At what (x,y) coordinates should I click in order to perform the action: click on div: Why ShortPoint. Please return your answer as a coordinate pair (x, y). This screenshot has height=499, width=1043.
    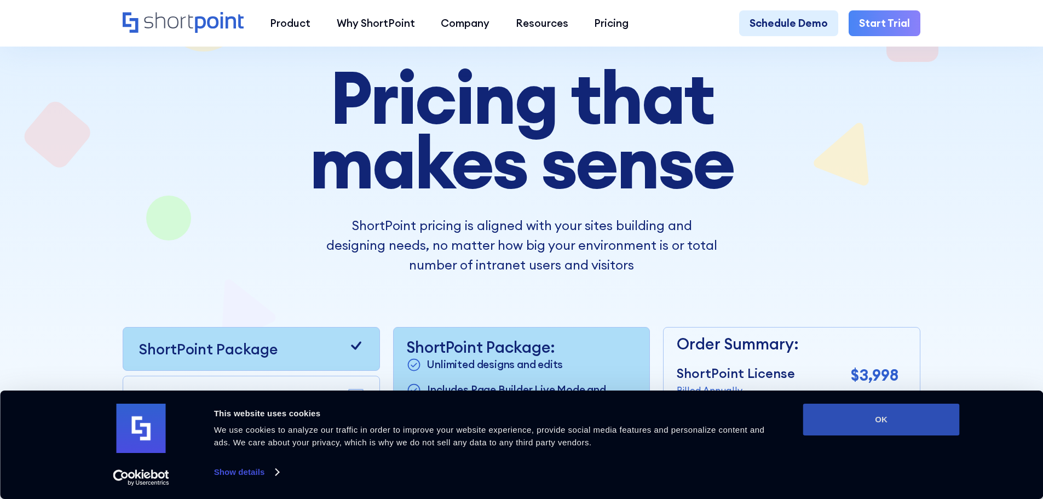
    Looking at the image, I should click on (376, 23).